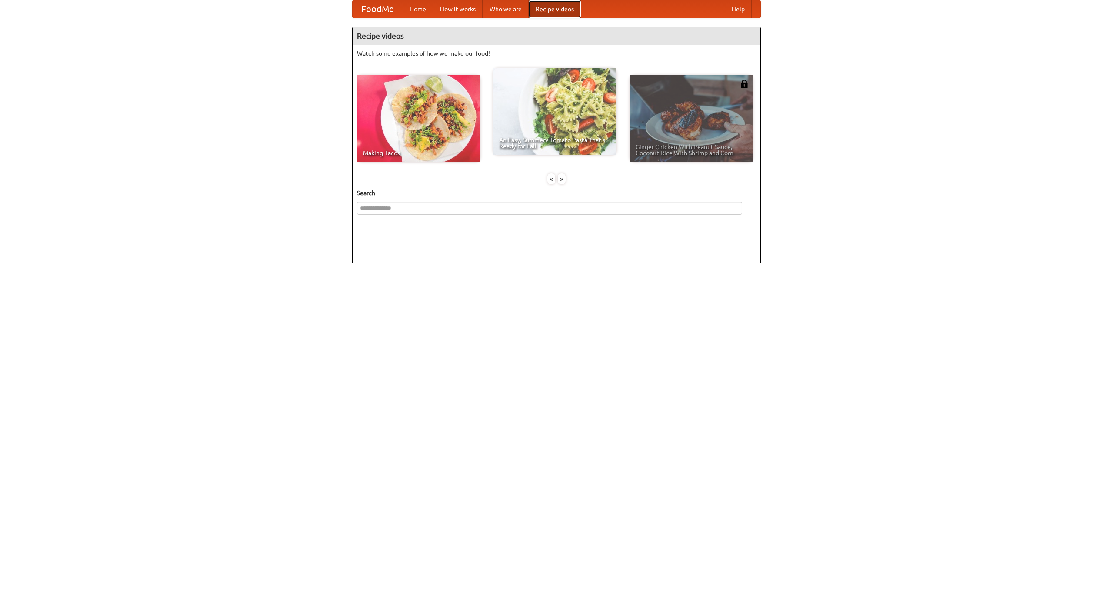 Image resolution: width=1113 pixels, height=615 pixels. What do you see at coordinates (555, 143) in the screenshot?
I see `span: An Easy, Summery Tomato Pasta That's Ready for Fall` at bounding box center [555, 143].